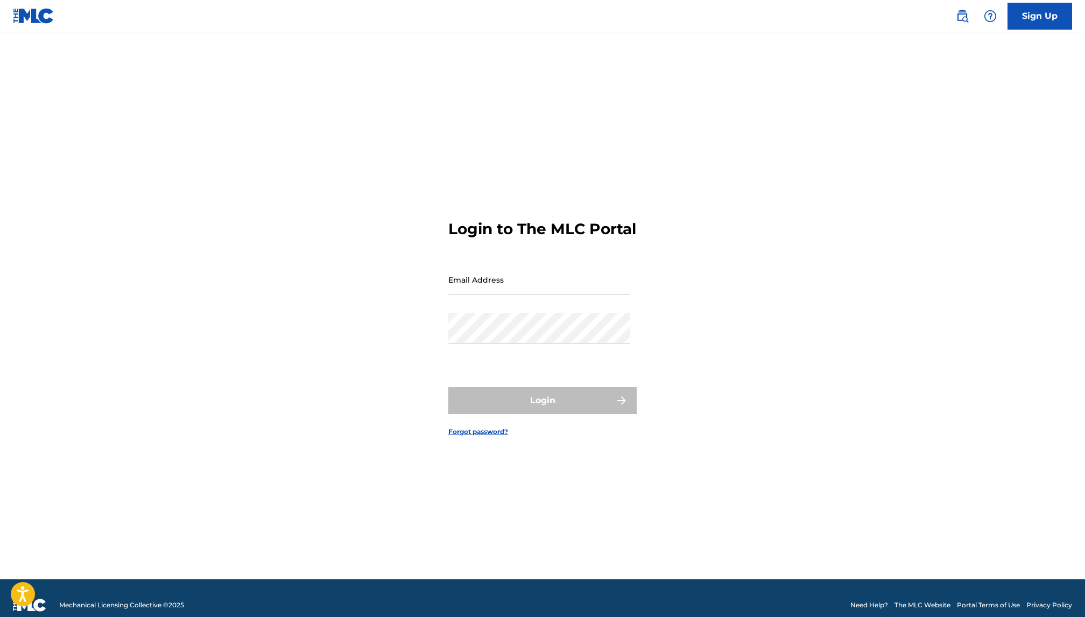 This screenshot has height=617, width=1085. Describe the element at coordinates (1049, 605) in the screenshot. I see `a: Privacy Policy` at that location.